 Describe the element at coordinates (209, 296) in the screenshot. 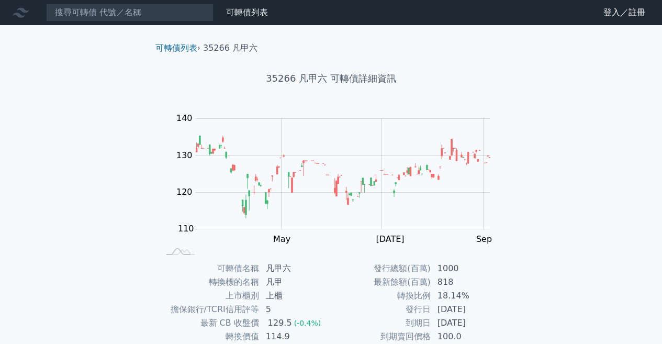

I see `td: 上市櫃別` at that location.